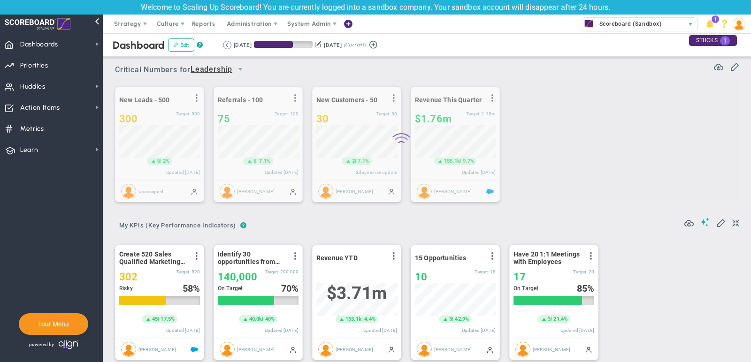 This screenshot has width=751, height=362. Describe the element at coordinates (196, 272) in the screenshot. I see `span: 520` at that location.